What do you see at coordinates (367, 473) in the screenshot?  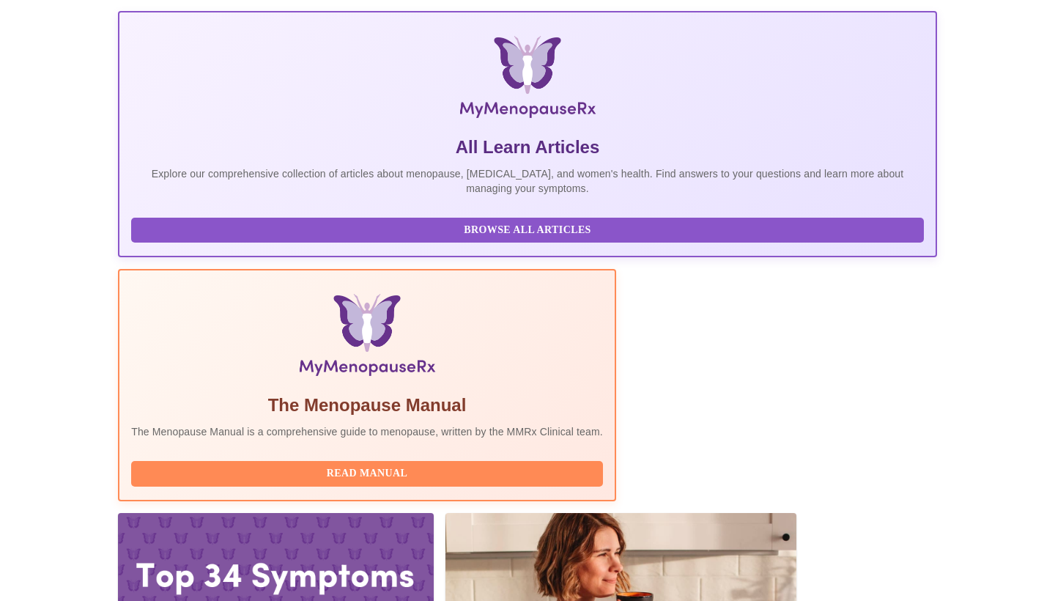 I see `span: Read Manual` at bounding box center [367, 473].